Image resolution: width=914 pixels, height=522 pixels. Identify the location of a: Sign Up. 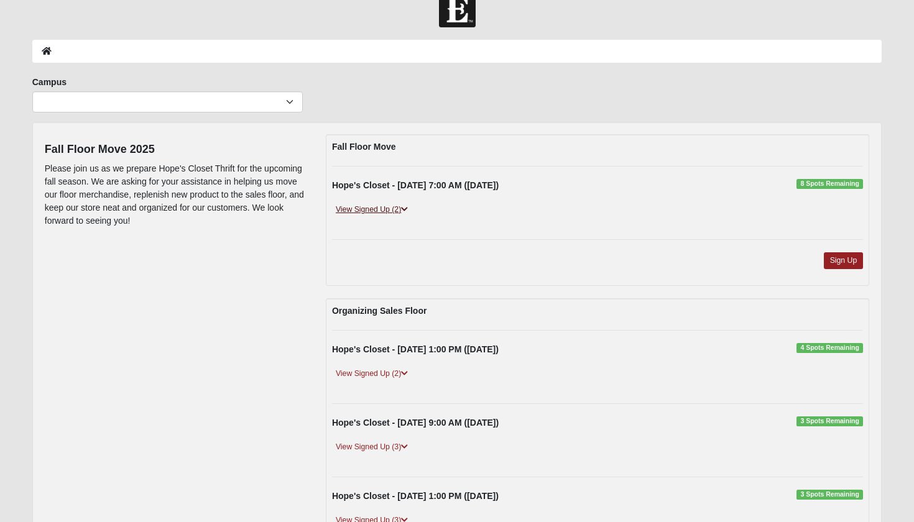
(844, 261).